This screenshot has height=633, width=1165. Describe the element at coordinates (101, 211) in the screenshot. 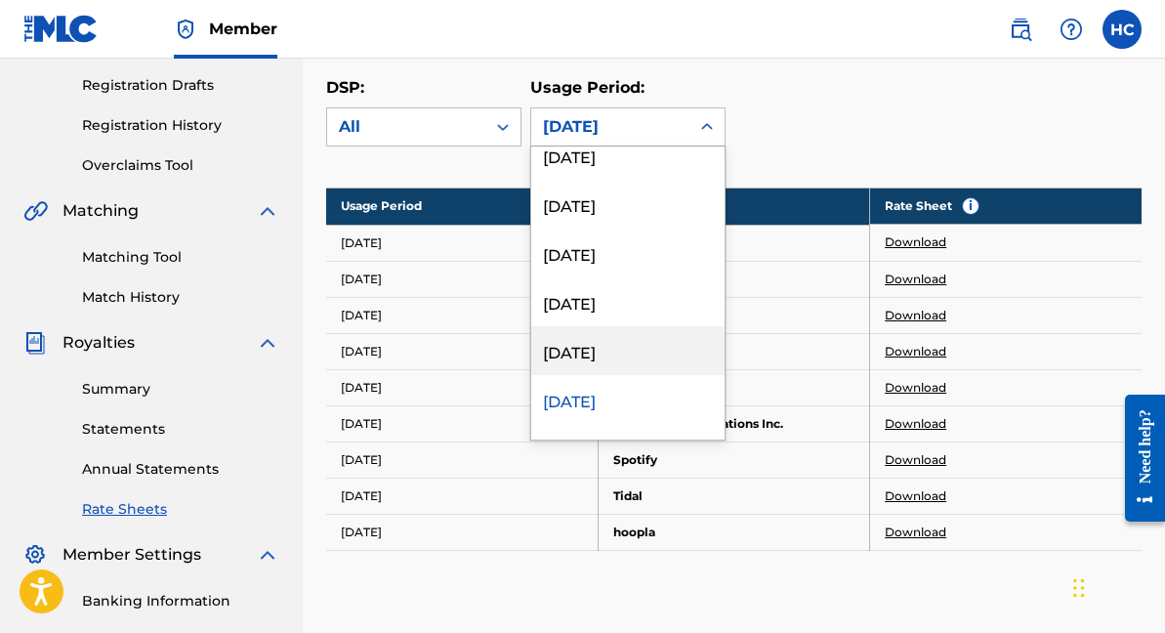

I see `span: Matching` at that location.